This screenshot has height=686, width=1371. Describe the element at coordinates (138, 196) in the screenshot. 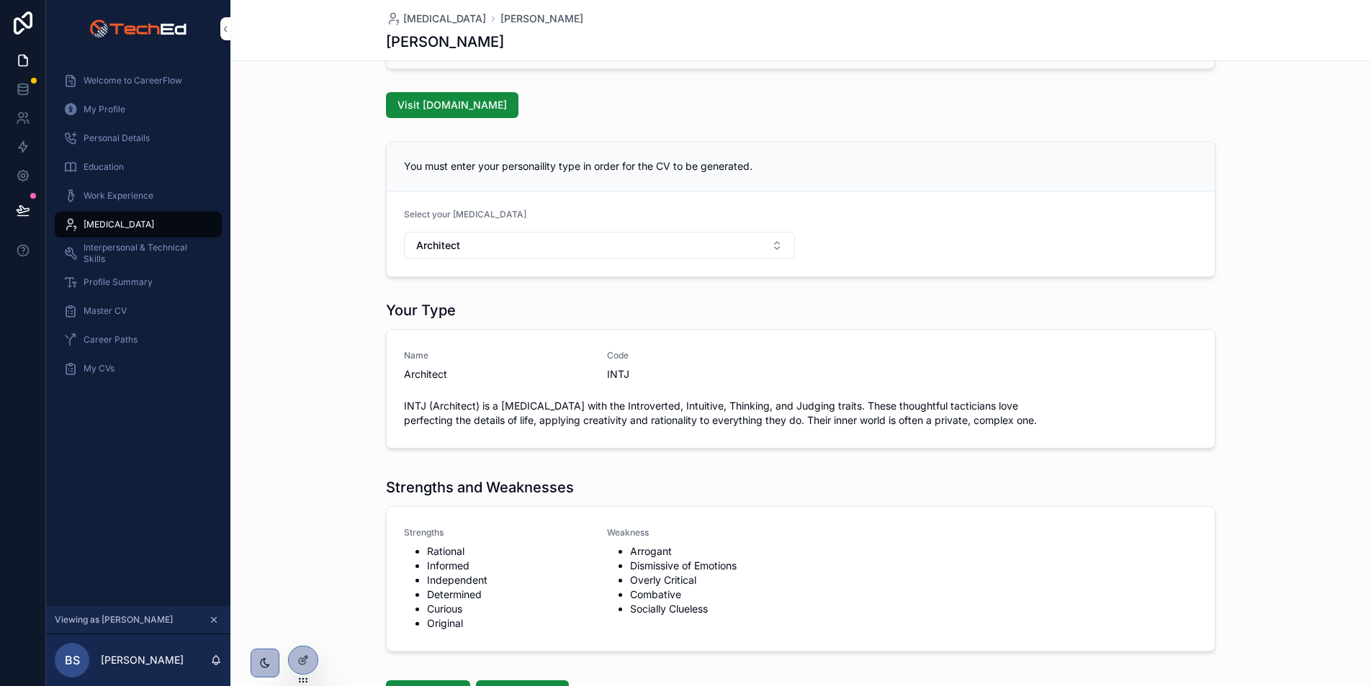

I see `a: Work Experience` at that location.